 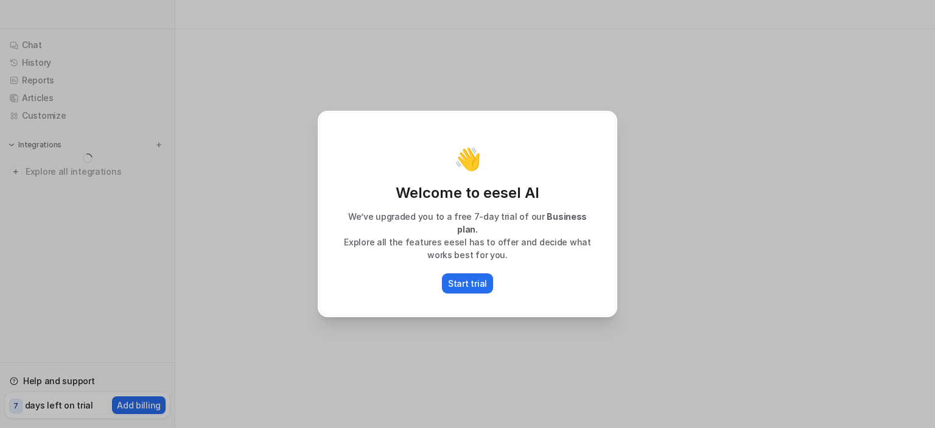 What do you see at coordinates (467, 193) in the screenshot?
I see `p: Welcome to eesel AI` at bounding box center [467, 193].